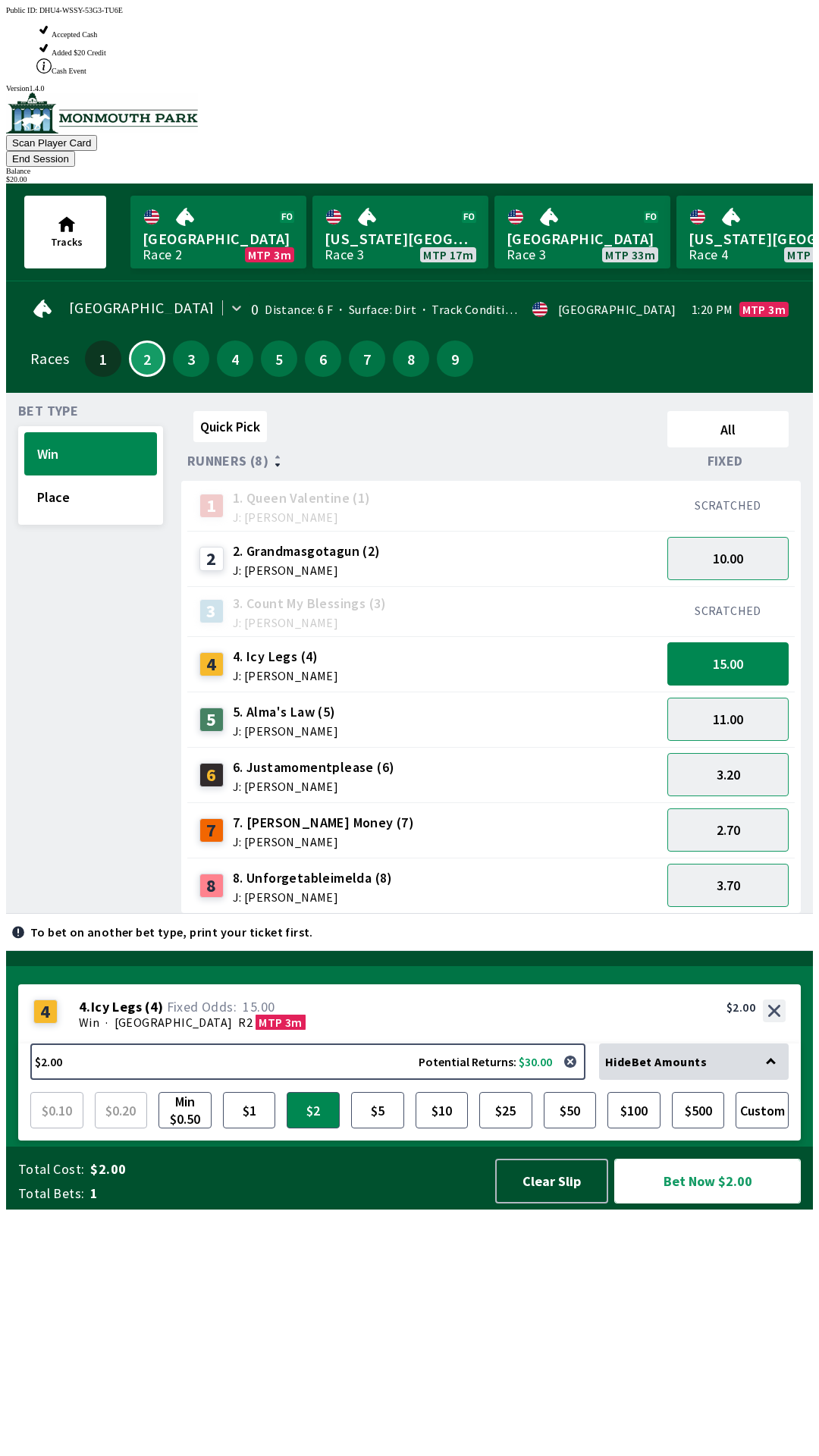 This screenshot has height=1456, width=819. What do you see at coordinates (727, 719) in the screenshot?
I see `span: 11.00` at bounding box center [727, 719].